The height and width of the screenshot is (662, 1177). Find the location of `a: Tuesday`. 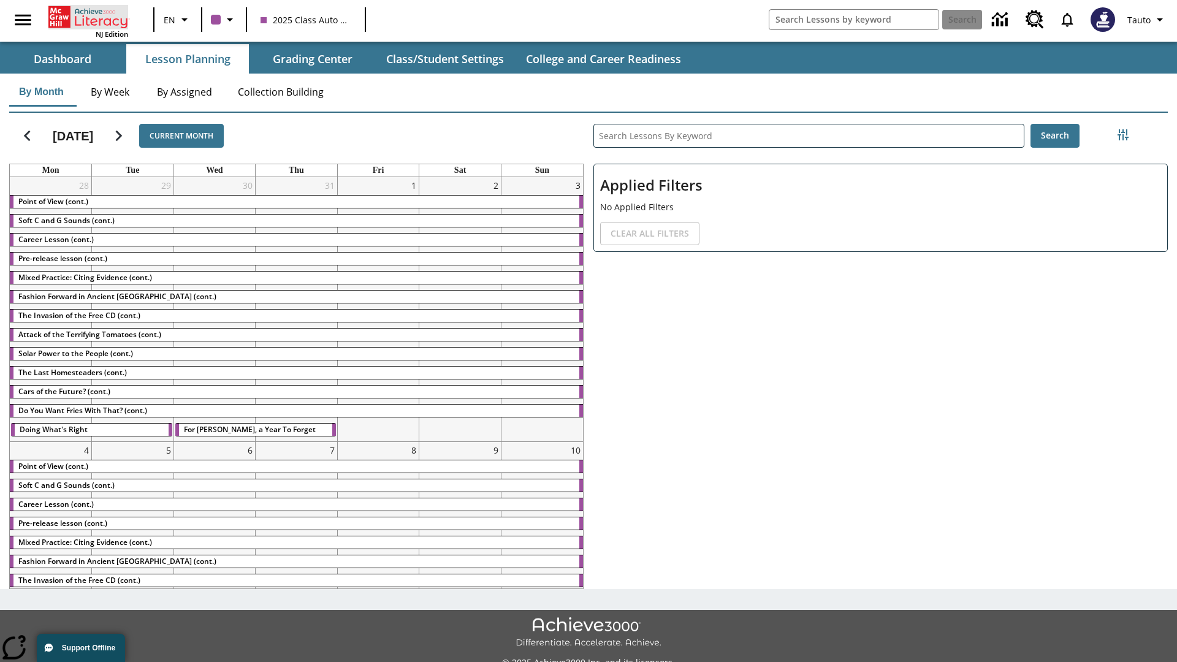

a: Tuesday is located at coordinates (132, 170).